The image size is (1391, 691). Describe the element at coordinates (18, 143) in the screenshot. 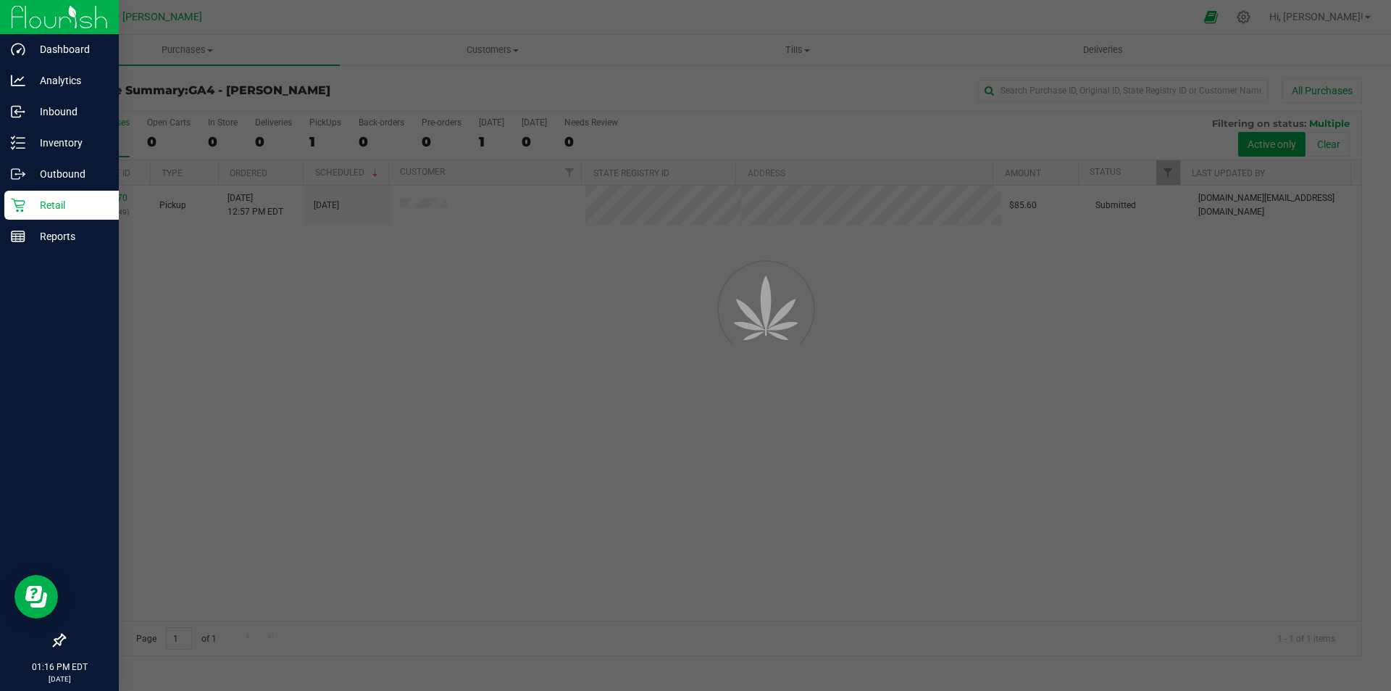

I see `inline-svg: Inventory` at that location.